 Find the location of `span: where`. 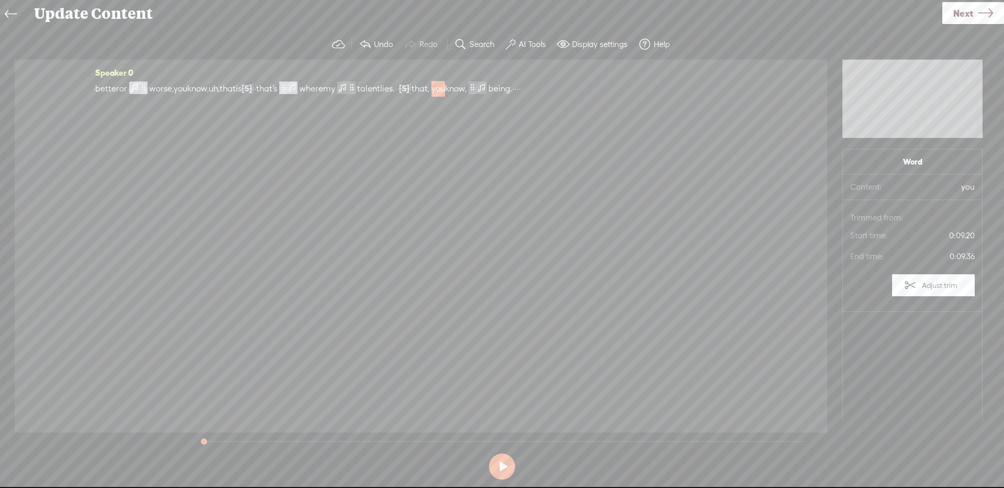

span: where is located at coordinates (311, 89).